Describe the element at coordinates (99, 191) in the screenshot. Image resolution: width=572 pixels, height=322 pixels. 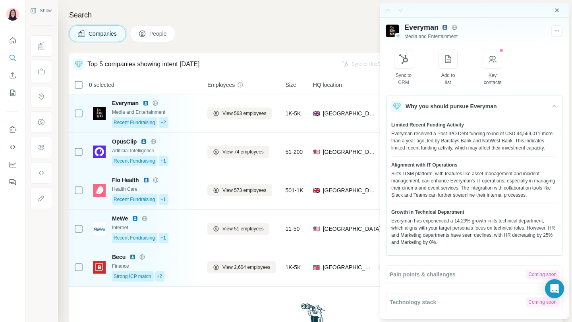
I see `img: Logo of Flo Health` at that location.